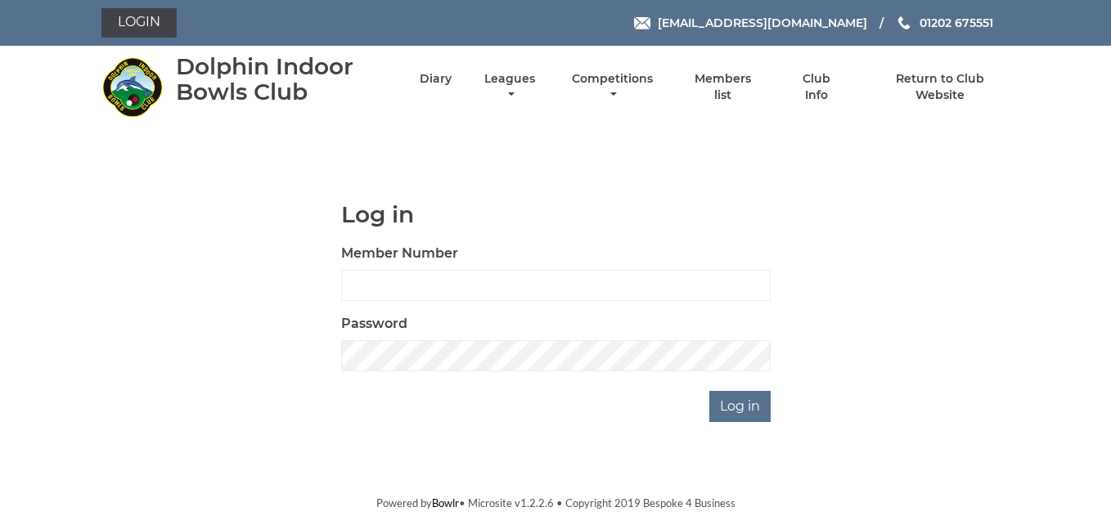 The width and height of the screenshot is (1111, 525). Describe the element at coordinates (956, 23) in the screenshot. I see `span: 01202 675551` at that location.